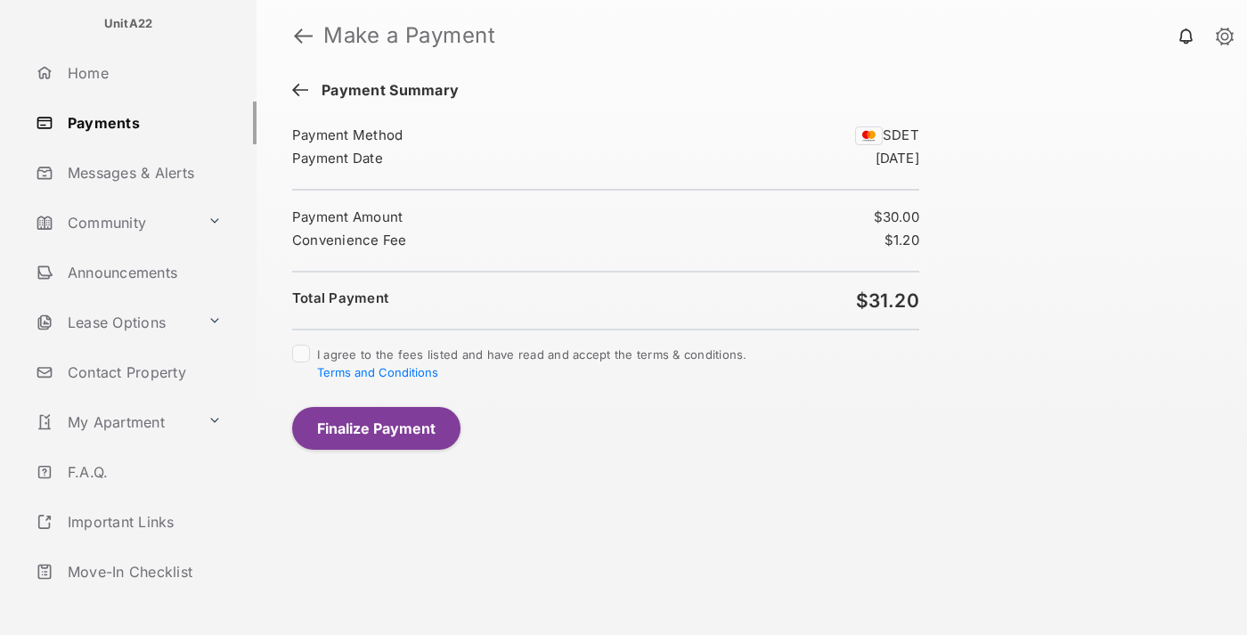 The width and height of the screenshot is (1247, 635). What do you see at coordinates (143, 123) in the screenshot?
I see `a: Payments` at bounding box center [143, 123].